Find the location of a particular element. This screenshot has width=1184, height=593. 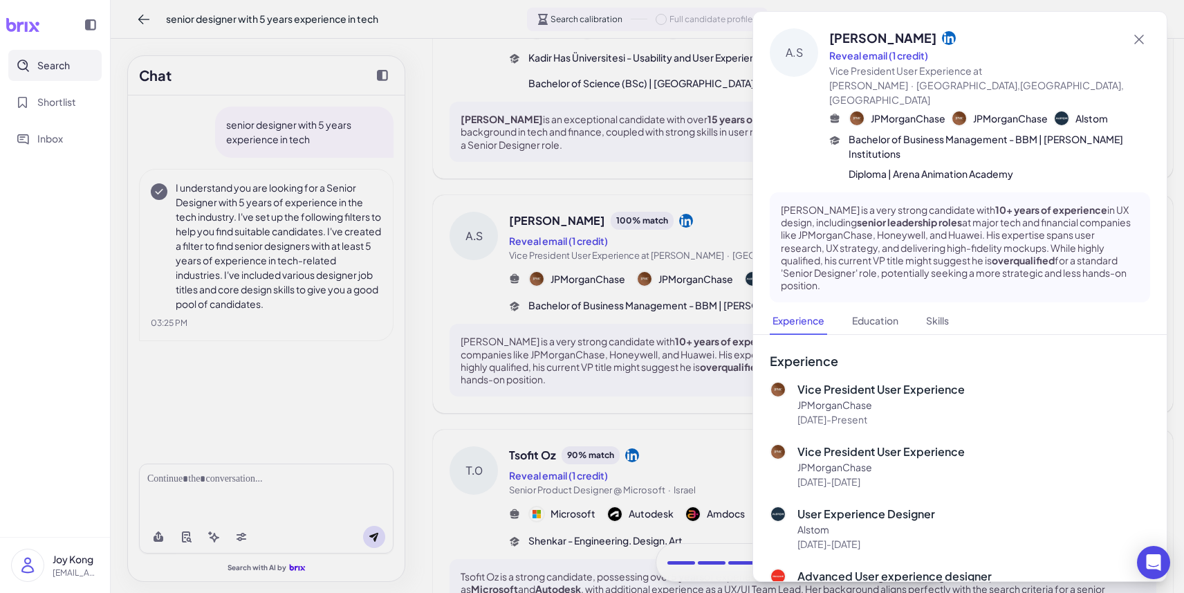

div: A.S is located at coordinates (794, 53).